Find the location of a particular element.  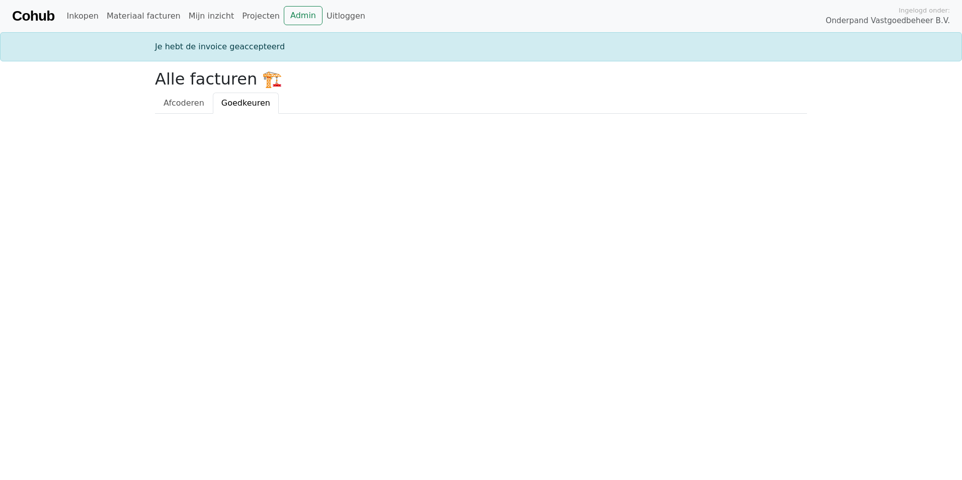

a: Goedkeuren is located at coordinates (246, 103).